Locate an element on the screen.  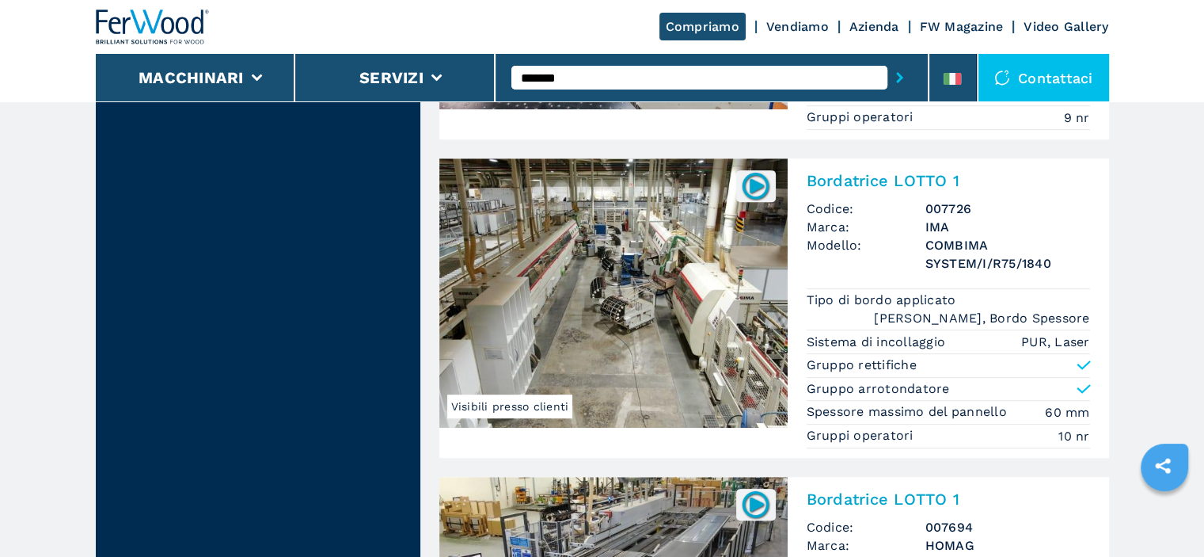
em: 10 nr is located at coordinates (1074, 435).